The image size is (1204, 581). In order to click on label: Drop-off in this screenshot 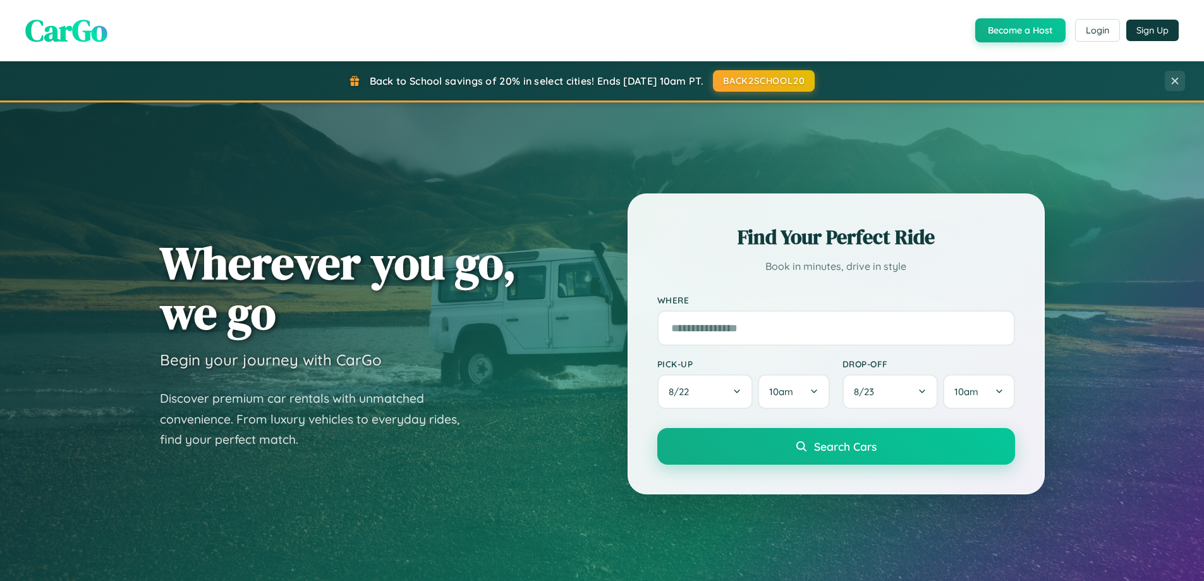, I will do `click(929, 363)`.